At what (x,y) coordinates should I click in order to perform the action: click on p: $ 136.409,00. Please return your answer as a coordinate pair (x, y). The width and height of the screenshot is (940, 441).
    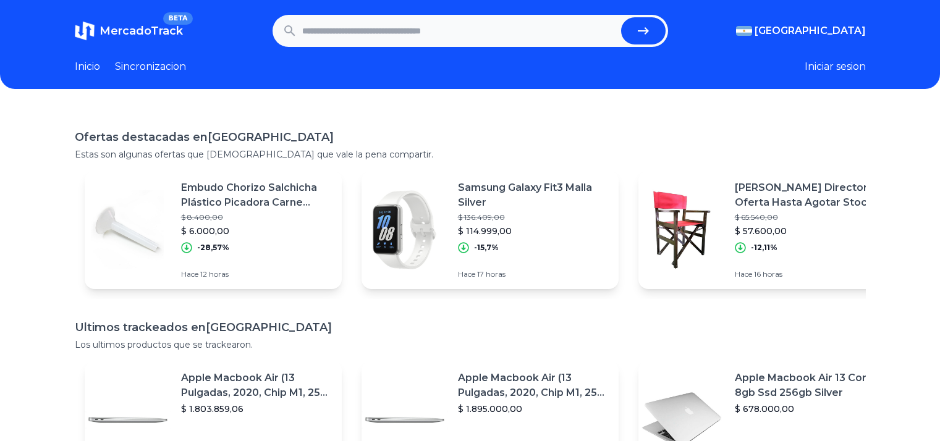
    Looking at the image, I should click on (533, 218).